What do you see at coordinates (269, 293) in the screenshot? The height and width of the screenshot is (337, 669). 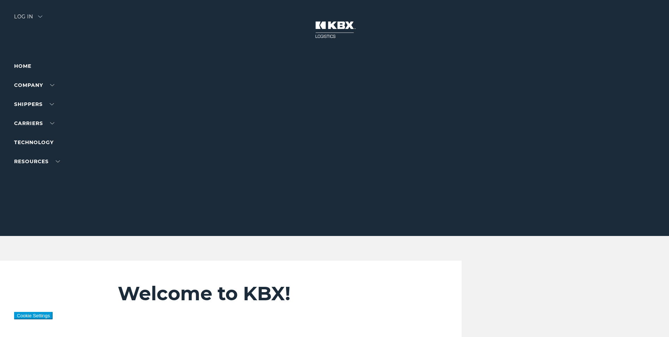 I see `h2: Welcome to KBX!` at bounding box center [269, 293].